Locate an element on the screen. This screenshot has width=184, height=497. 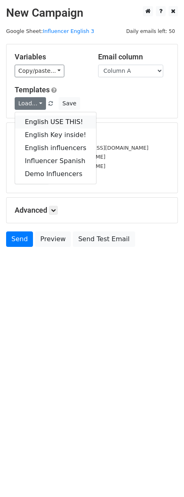
div: Chatt-widget is located at coordinates (163, 477).